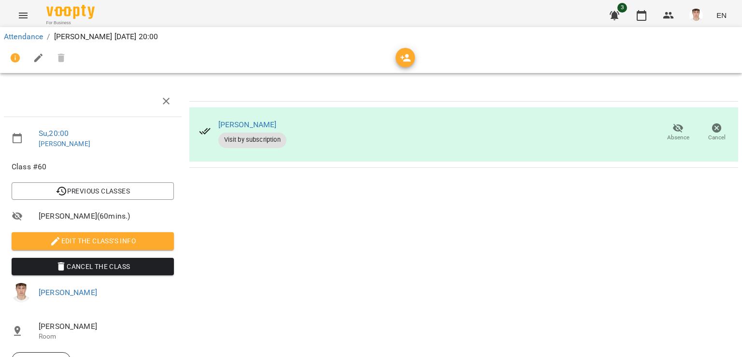 The width and height of the screenshot is (742, 357). I want to click on button: Cancel the class, so click(93, 266).